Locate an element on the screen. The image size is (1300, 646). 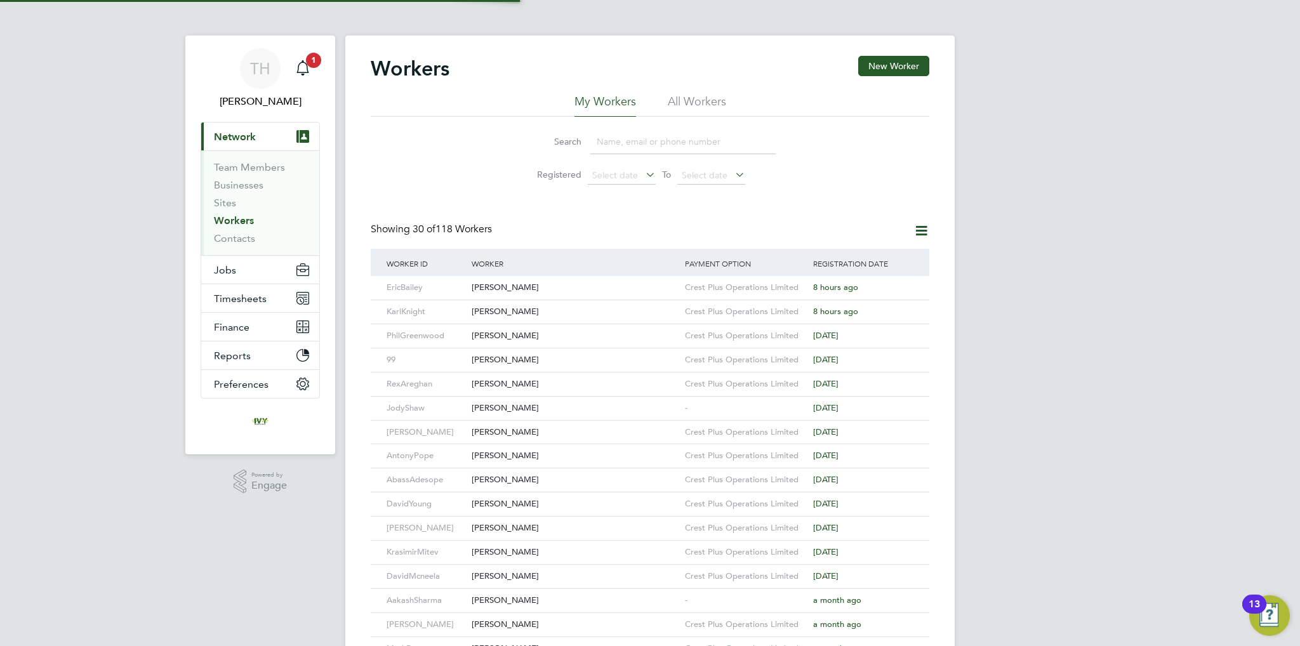
div: DavidMcneela is located at coordinates (426, 577).